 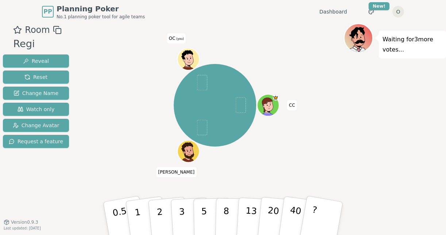 I want to click on button: Change Name, so click(x=36, y=93).